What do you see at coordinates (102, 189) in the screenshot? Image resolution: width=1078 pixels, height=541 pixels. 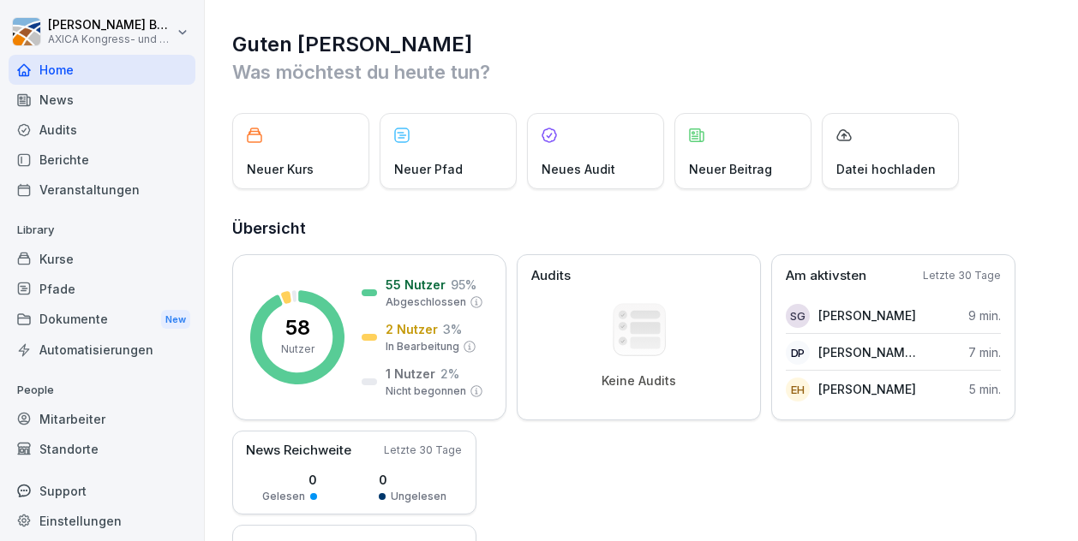 I see `div: Veranstaltungen` at bounding box center [102, 189].